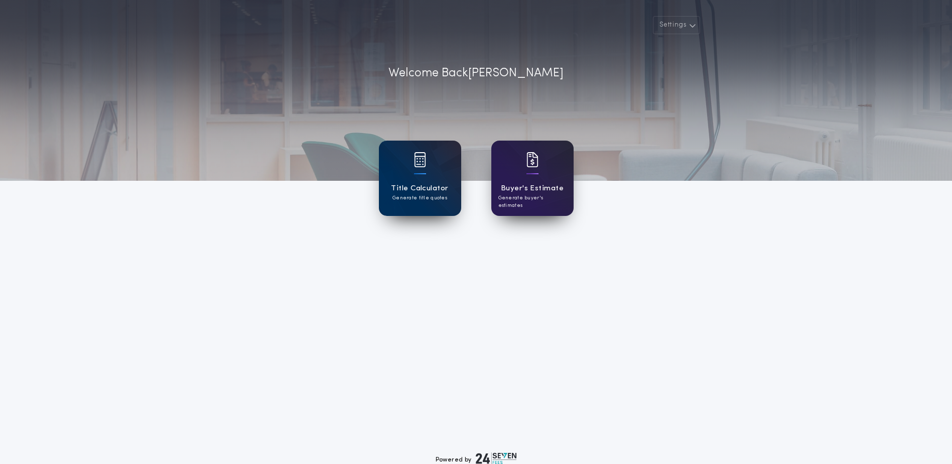 The height and width of the screenshot is (464, 952). What do you see at coordinates (420, 178) in the screenshot?
I see `a: card iconTitle CalculatorGenerate title quotes` at bounding box center [420, 178].